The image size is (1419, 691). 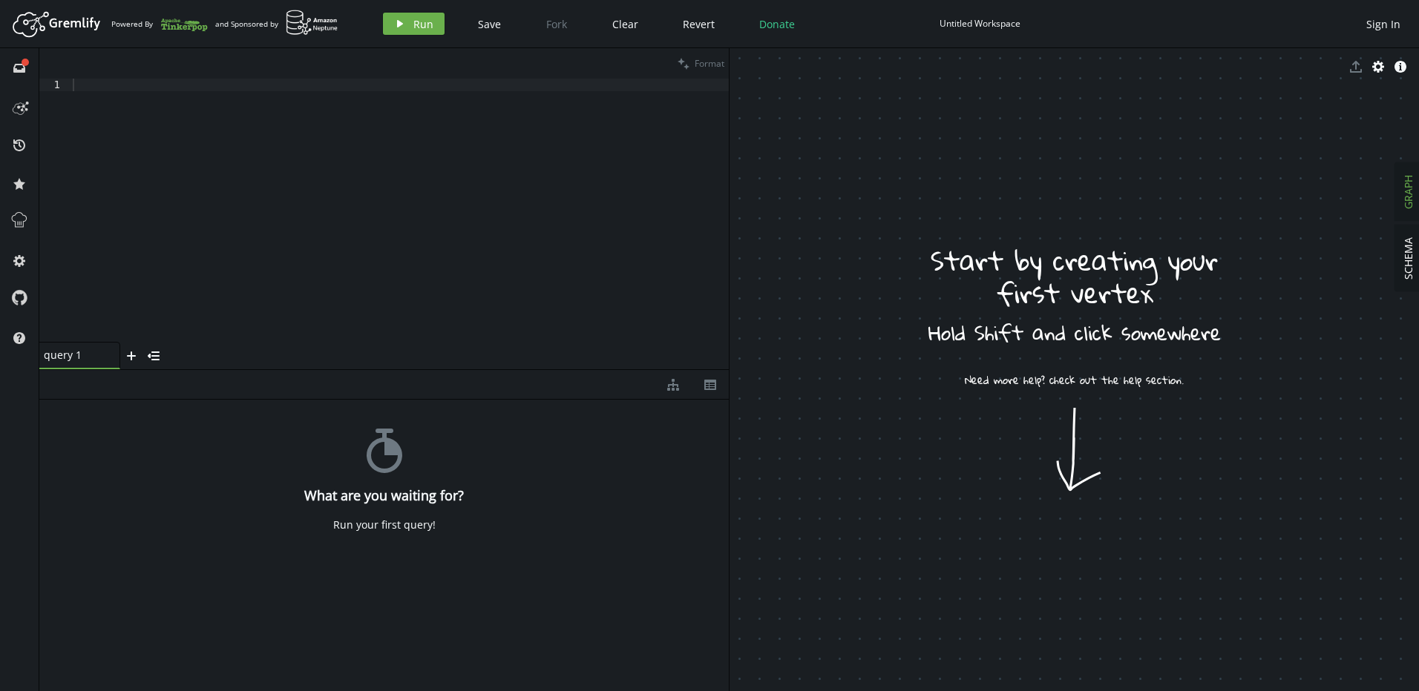 I want to click on img: AWS Neptune, so click(x=312, y=22).